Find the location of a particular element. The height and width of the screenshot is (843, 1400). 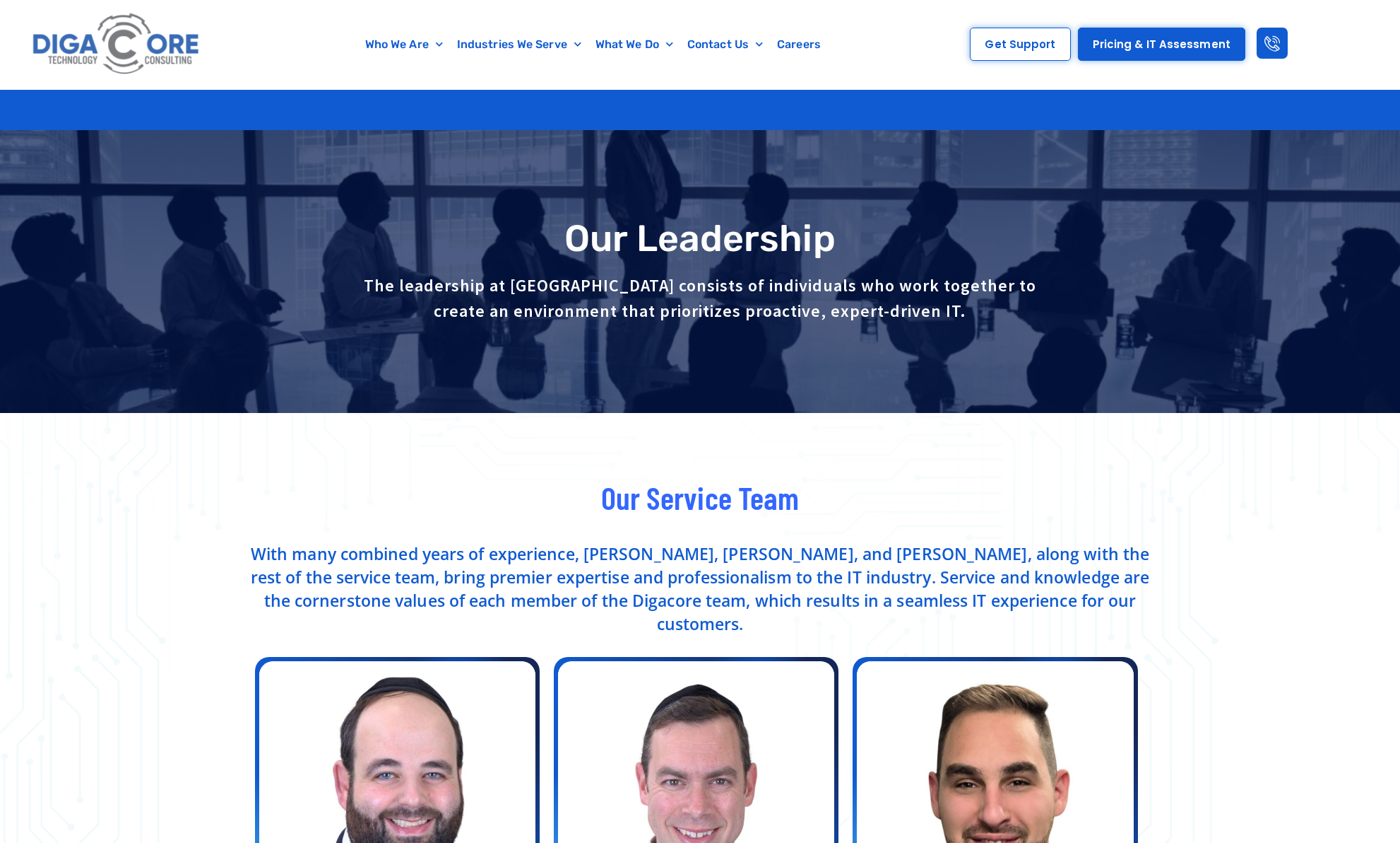

a: What We Do is located at coordinates (635, 45).